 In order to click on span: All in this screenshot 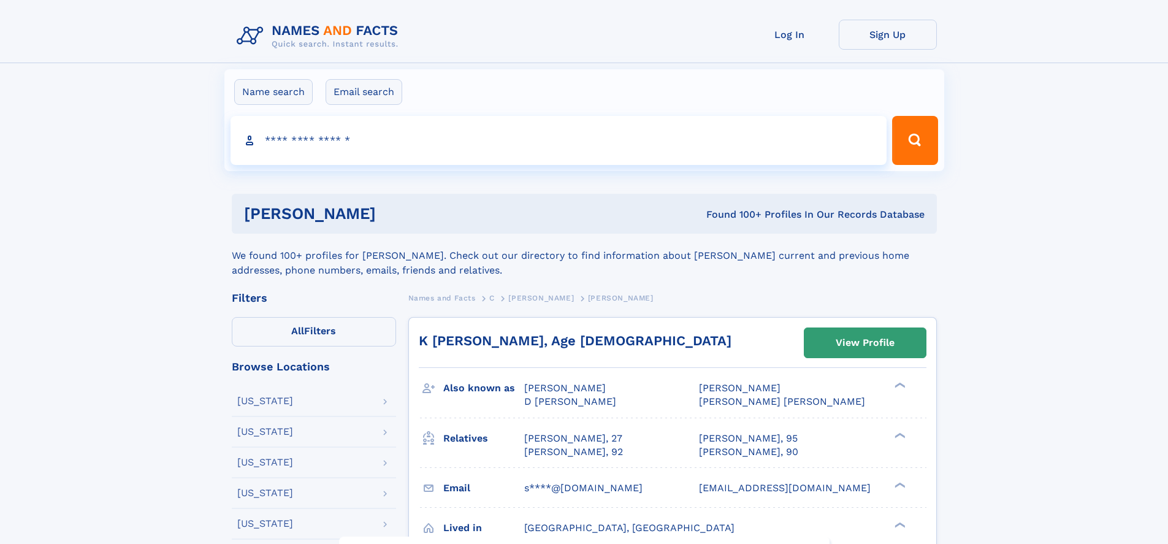, I will do `click(297, 330)`.